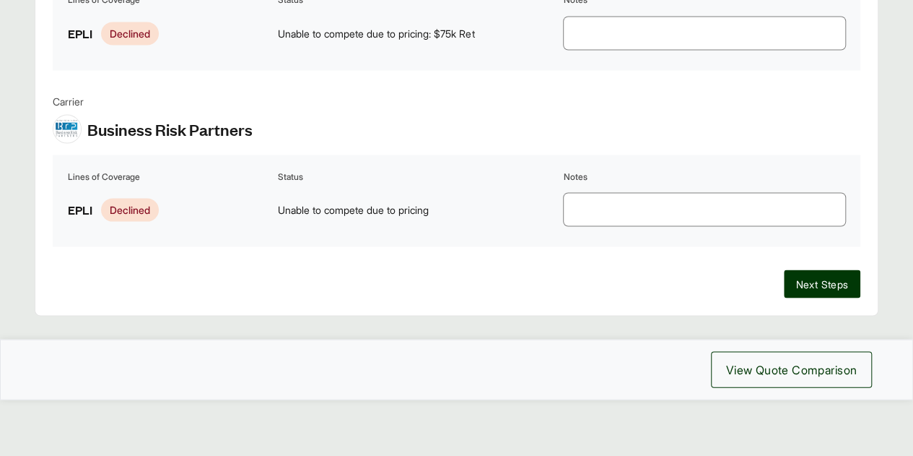 This screenshot has height=456, width=913. Describe the element at coordinates (152, 100) in the screenshot. I see `span: Carrier` at that location.